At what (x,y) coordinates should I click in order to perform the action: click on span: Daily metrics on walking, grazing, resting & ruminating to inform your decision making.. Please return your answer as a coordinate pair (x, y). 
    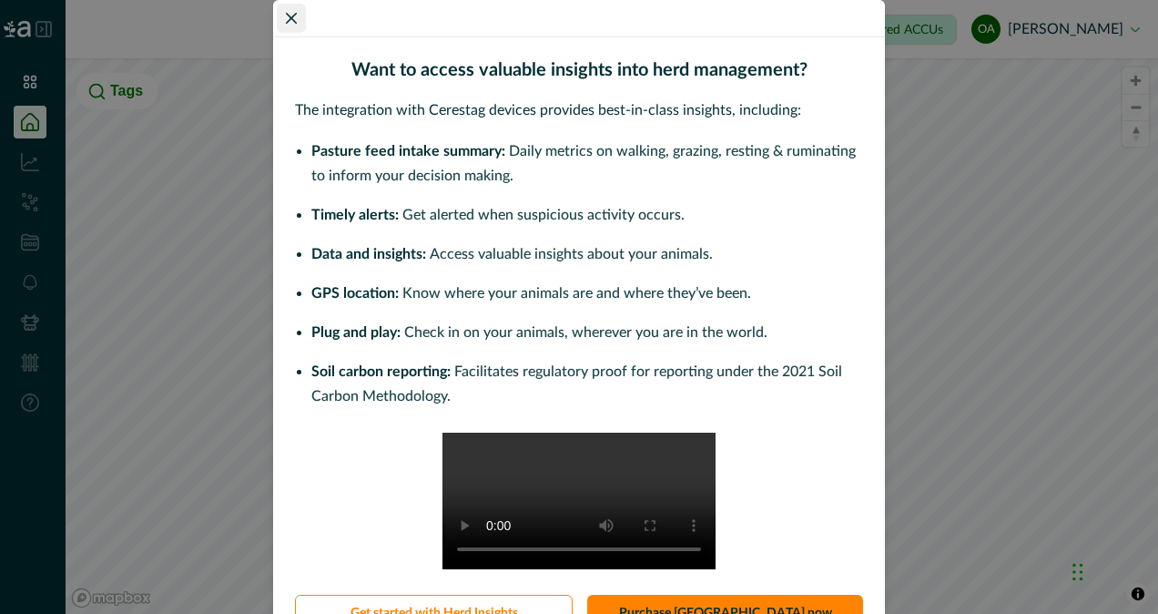
    Looking at the image, I should click on (584, 163).